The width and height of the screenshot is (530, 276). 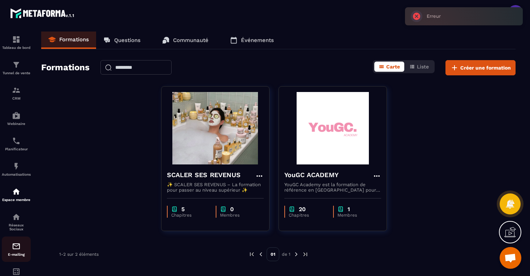 What do you see at coordinates (511, 257) in the screenshot?
I see `a: Ouvrir le chat` at bounding box center [511, 257].